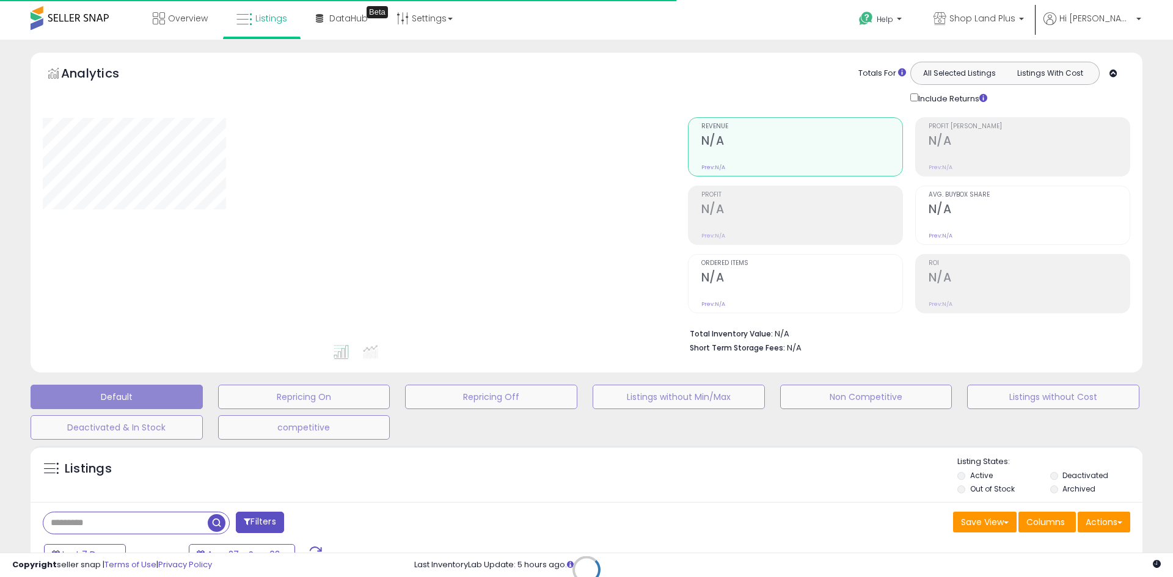 The width and height of the screenshot is (1173, 577). What do you see at coordinates (737, 348) in the screenshot?
I see `b: Short Term Storage Fees:` at bounding box center [737, 348].